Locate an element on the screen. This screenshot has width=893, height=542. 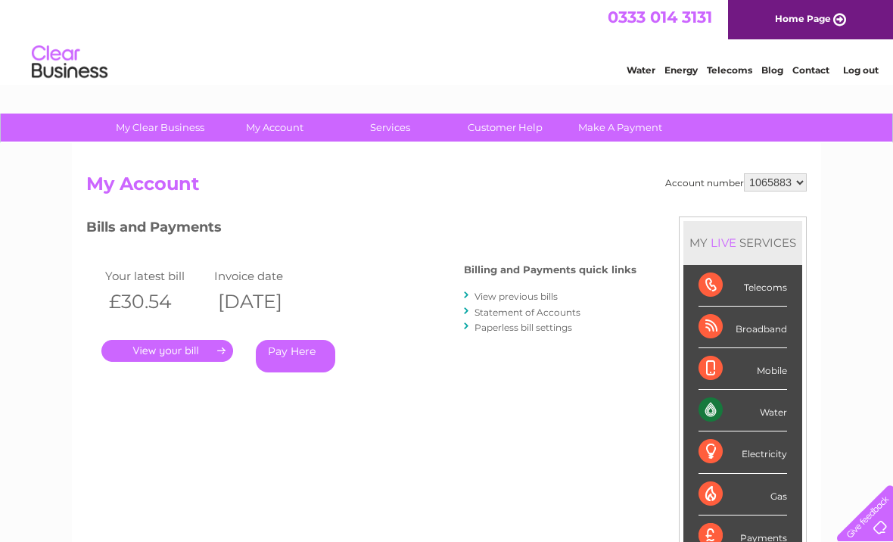
div: Electricity is located at coordinates (743, 452).